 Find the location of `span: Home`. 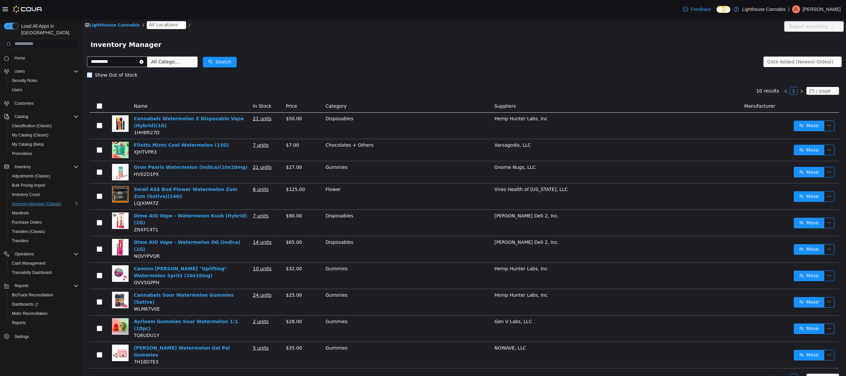

span: Home is located at coordinates (45, 58).